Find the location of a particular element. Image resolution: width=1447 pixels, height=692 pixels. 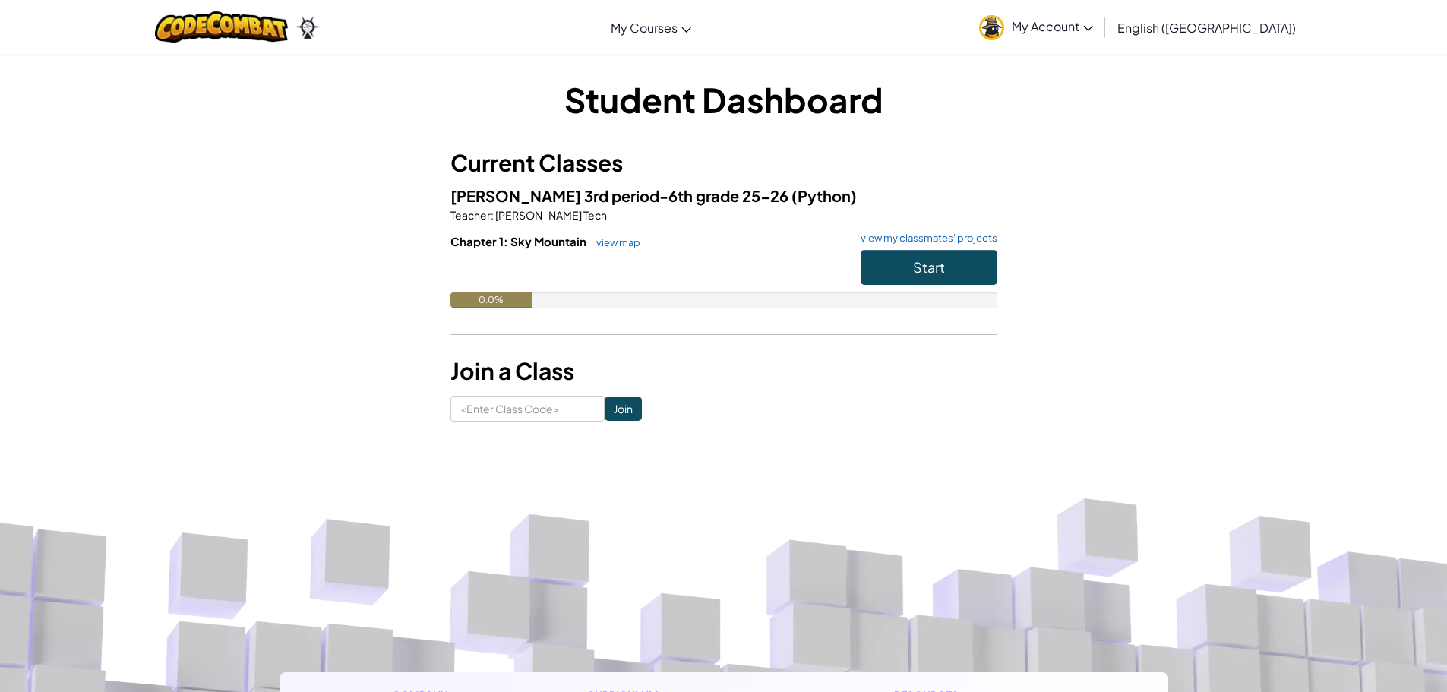

div: 0.0% is located at coordinates (492, 300).